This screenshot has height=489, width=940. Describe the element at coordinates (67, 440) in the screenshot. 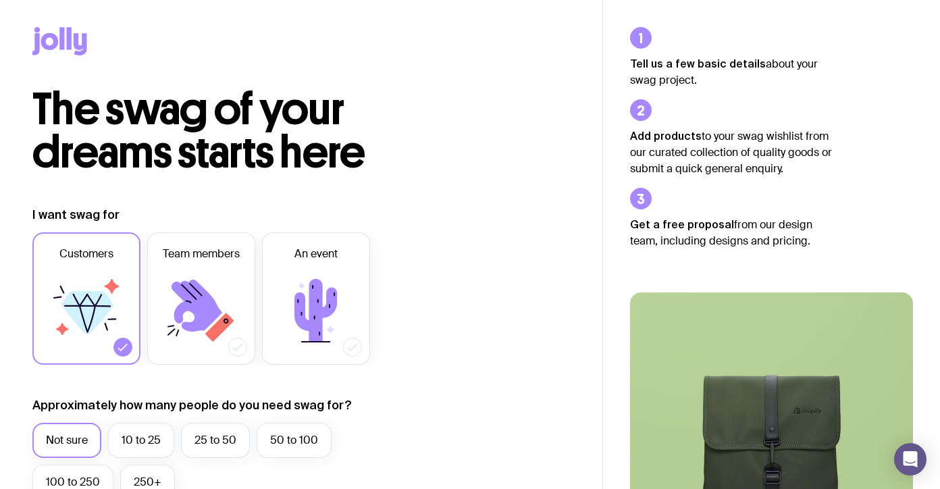

I see `label: Not sure` at that location.